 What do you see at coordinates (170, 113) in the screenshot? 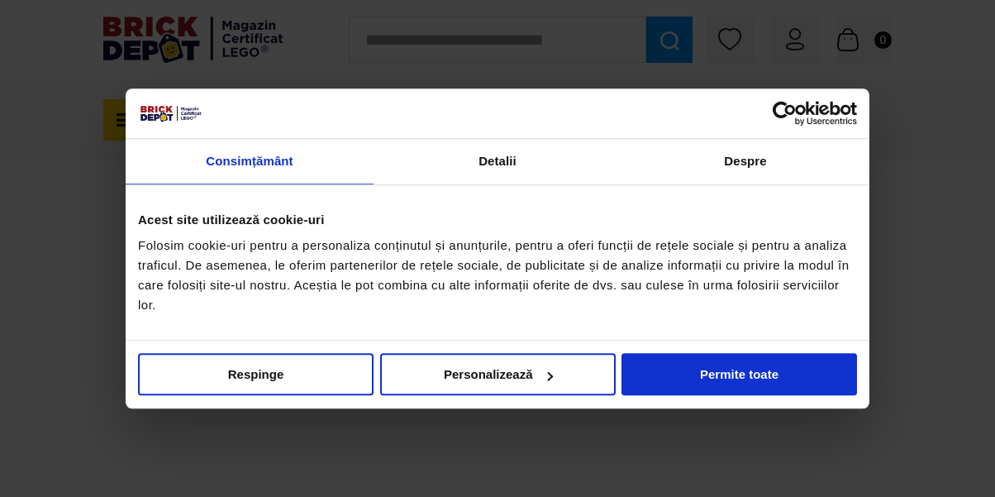
I see `img: siglă` at bounding box center [170, 113].